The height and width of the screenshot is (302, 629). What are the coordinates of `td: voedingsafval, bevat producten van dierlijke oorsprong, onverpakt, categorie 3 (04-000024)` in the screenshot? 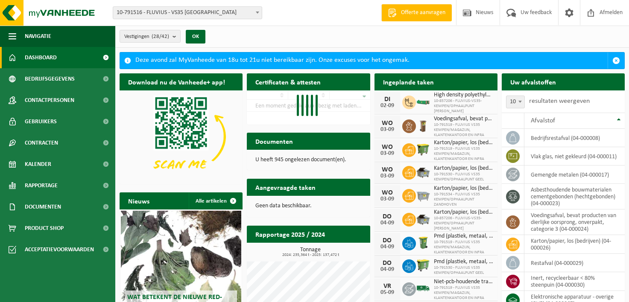 It's located at (574, 222).